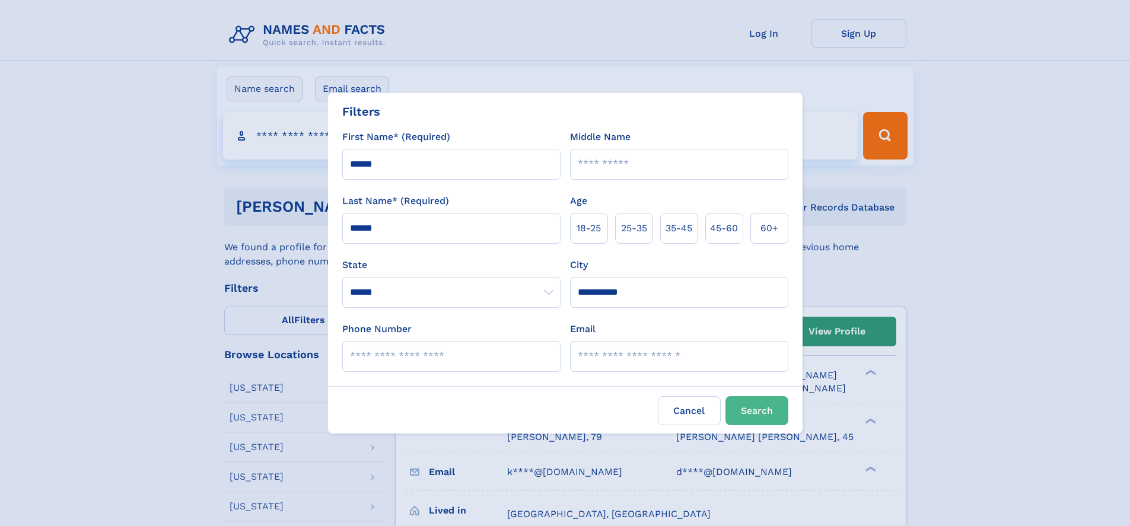 Image resolution: width=1130 pixels, height=526 pixels. Describe the element at coordinates (583, 329) in the screenshot. I see `label: Email` at that location.